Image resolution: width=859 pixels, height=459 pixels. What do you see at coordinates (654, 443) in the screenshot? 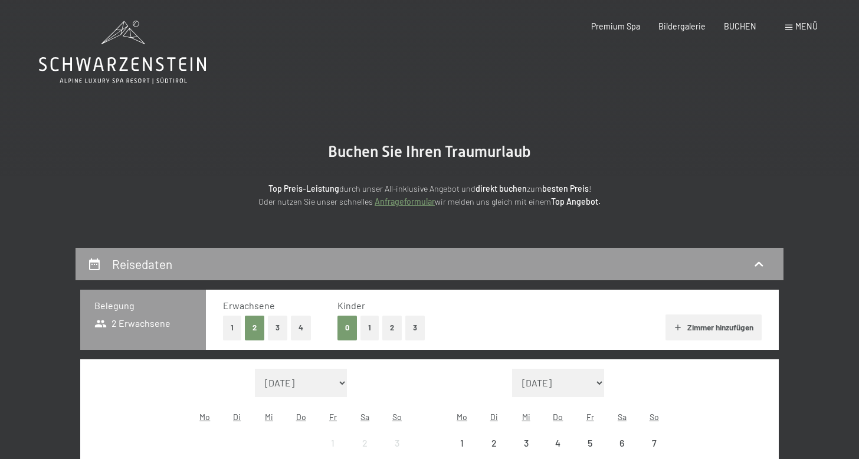
I see `div: Sun Sep 07 2025` at bounding box center [654, 443].